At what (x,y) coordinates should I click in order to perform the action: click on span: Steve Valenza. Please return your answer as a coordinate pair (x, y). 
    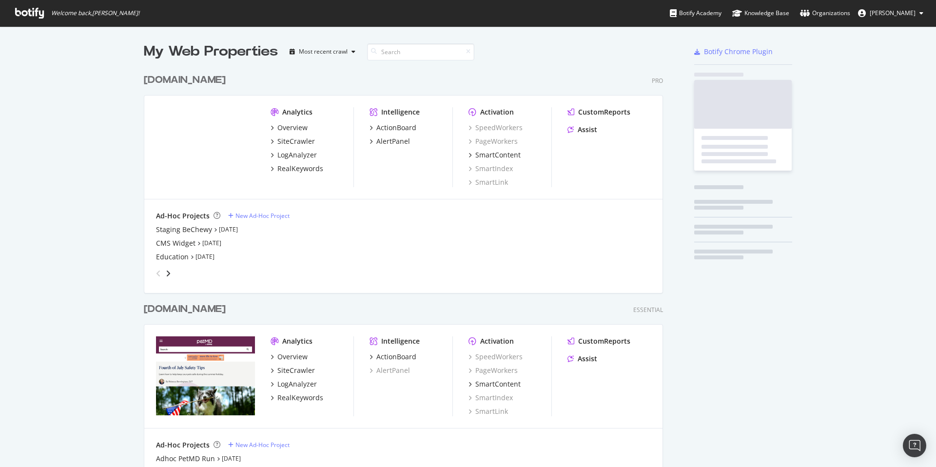
    Looking at the image, I should click on (893, 13).